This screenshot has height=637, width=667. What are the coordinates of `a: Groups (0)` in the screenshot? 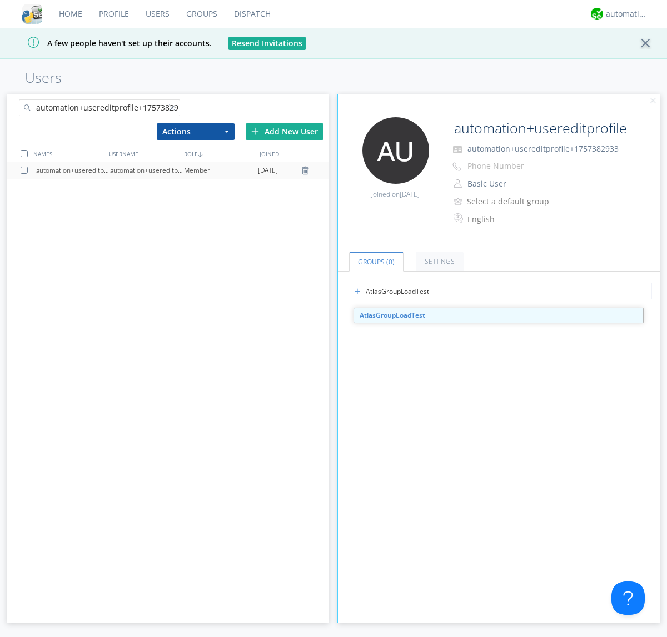 It's located at (376, 262).